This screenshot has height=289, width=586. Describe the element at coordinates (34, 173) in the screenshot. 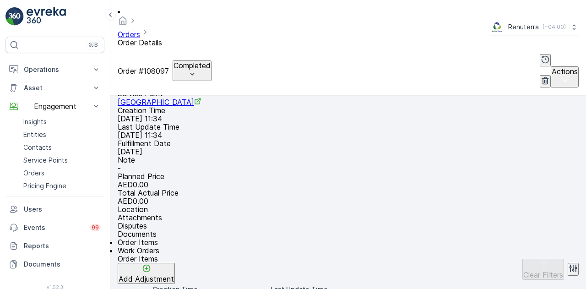

I see `p: Orders` at that location.